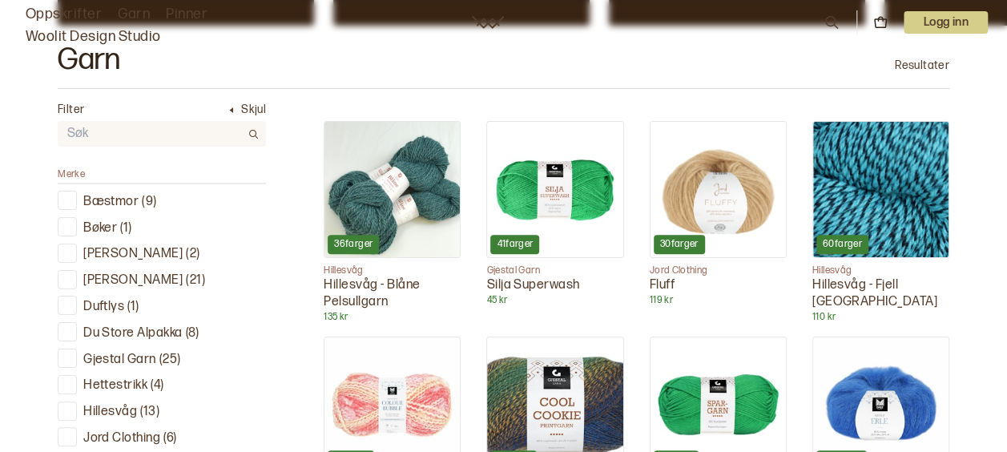 The height and width of the screenshot is (452, 1007). Describe the element at coordinates (488, 22) in the screenshot. I see `a: Woolit` at that location.